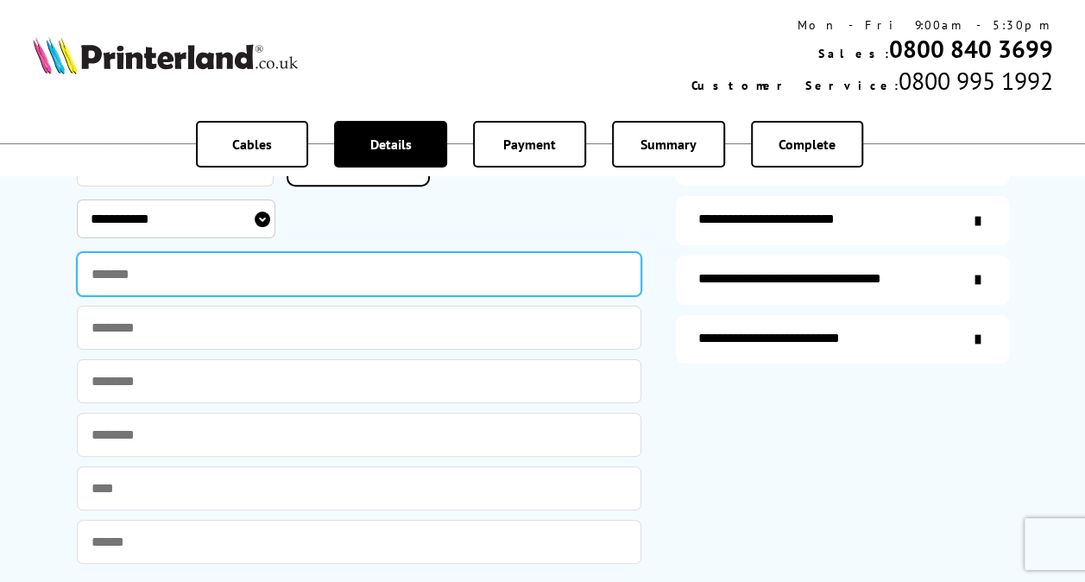 The image size is (1085, 582). What do you see at coordinates (843, 339) in the screenshot?
I see `a: secure-website` at bounding box center [843, 339].